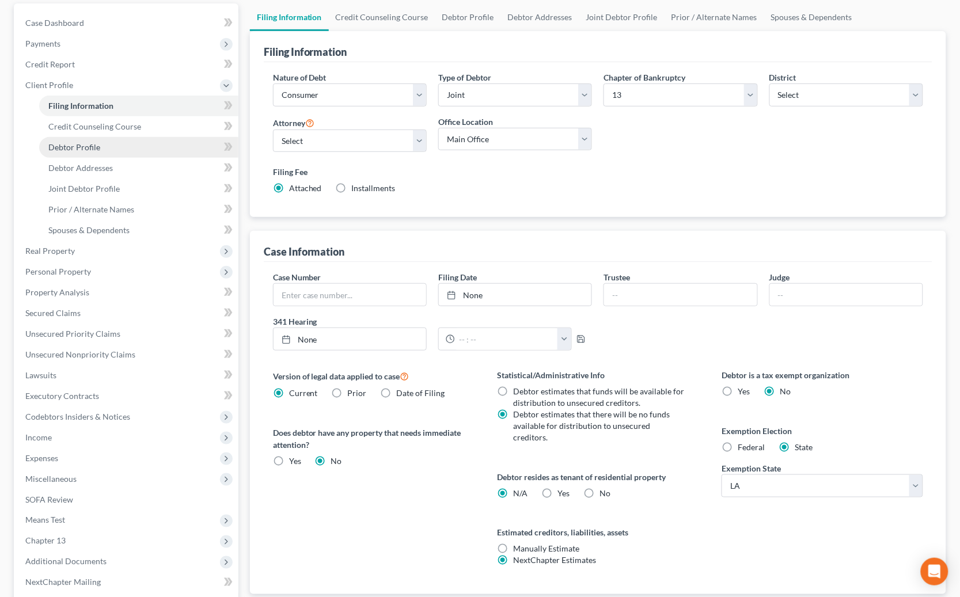 This screenshot has width=960, height=597. What do you see at coordinates (89, 230) in the screenshot?
I see `span: Spouses & Dependents` at bounding box center [89, 230].